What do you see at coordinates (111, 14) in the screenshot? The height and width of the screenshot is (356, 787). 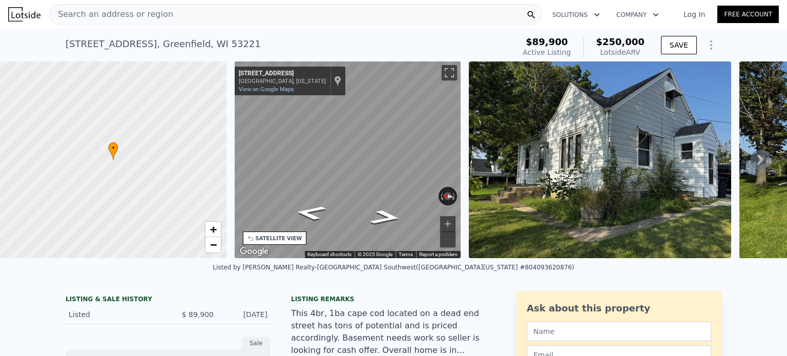 I see `span: Search an address or region` at bounding box center [111, 14].